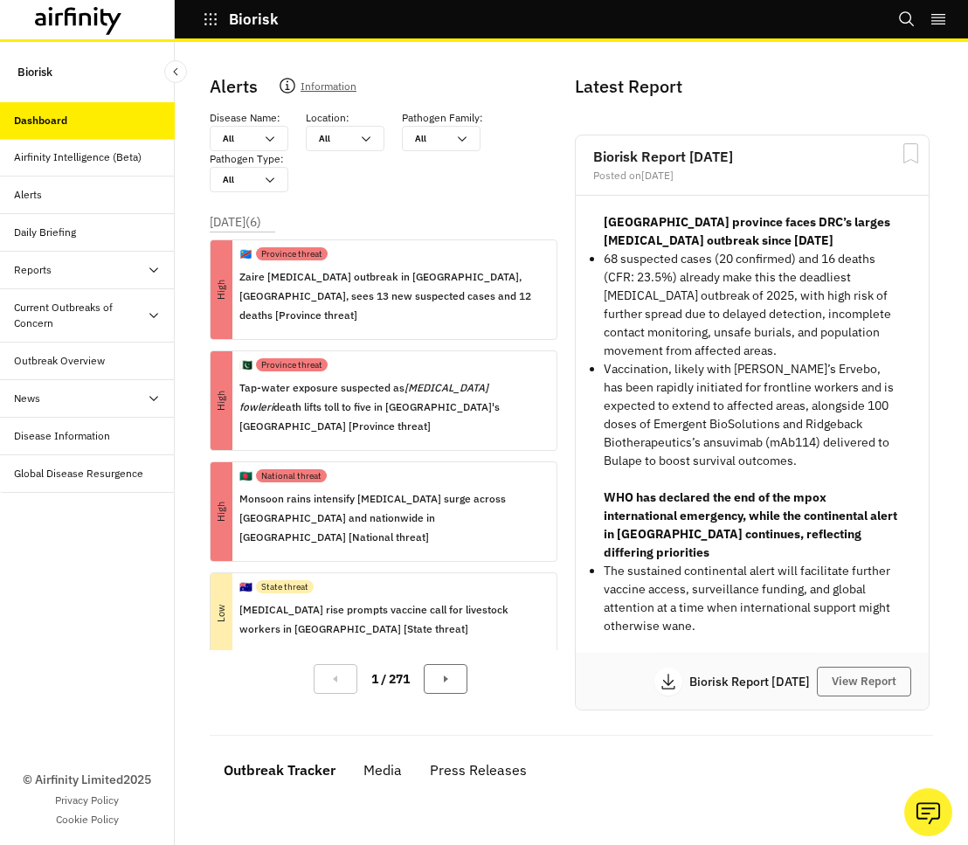 The width and height of the screenshot is (968, 845). I want to click on button: Biorisk, so click(240, 19).